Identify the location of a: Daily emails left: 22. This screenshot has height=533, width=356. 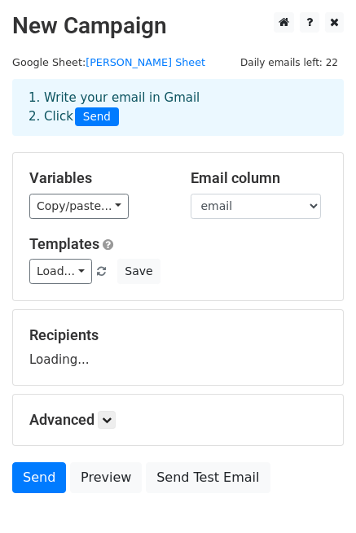
(289, 62).